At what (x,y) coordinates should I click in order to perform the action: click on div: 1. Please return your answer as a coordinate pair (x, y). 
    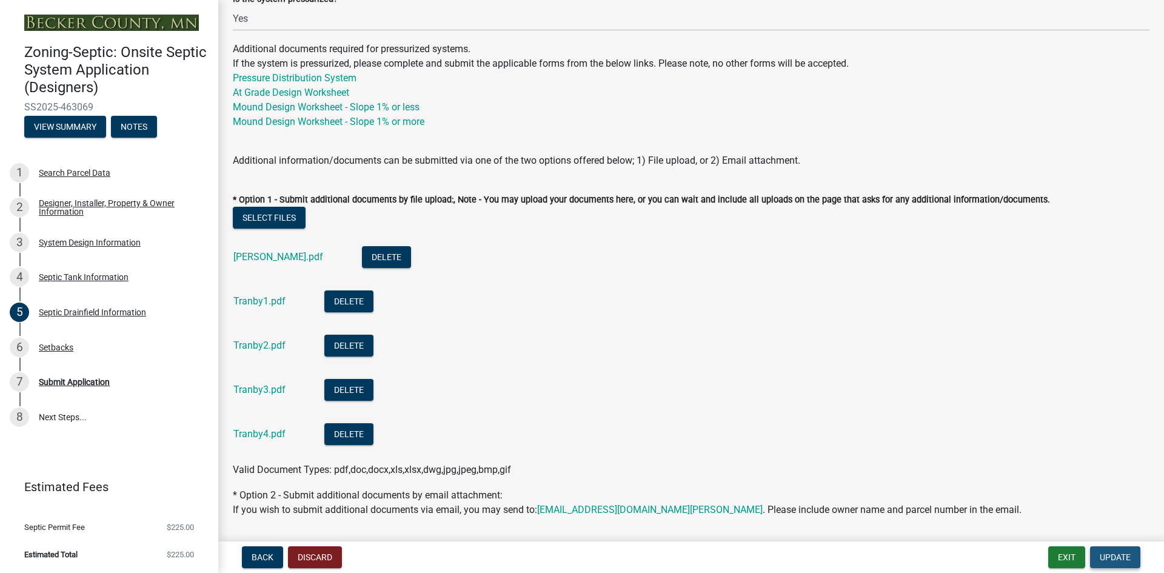
    Looking at the image, I should click on (19, 173).